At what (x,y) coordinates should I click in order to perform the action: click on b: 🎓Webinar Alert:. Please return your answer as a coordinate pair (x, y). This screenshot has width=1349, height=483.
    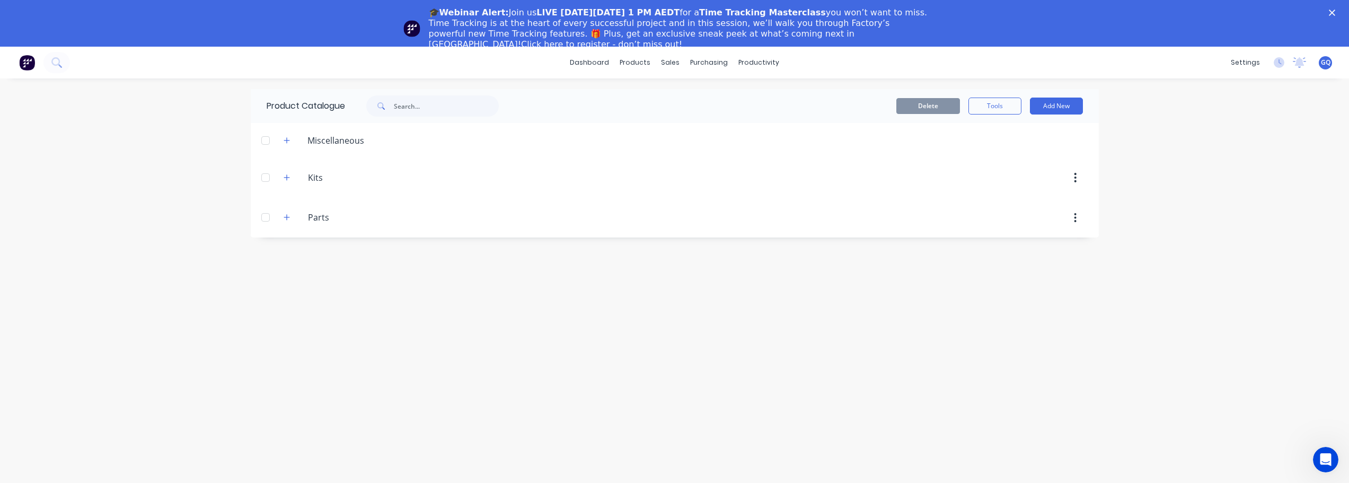
    Looking at the image, I should click on (469, 12).